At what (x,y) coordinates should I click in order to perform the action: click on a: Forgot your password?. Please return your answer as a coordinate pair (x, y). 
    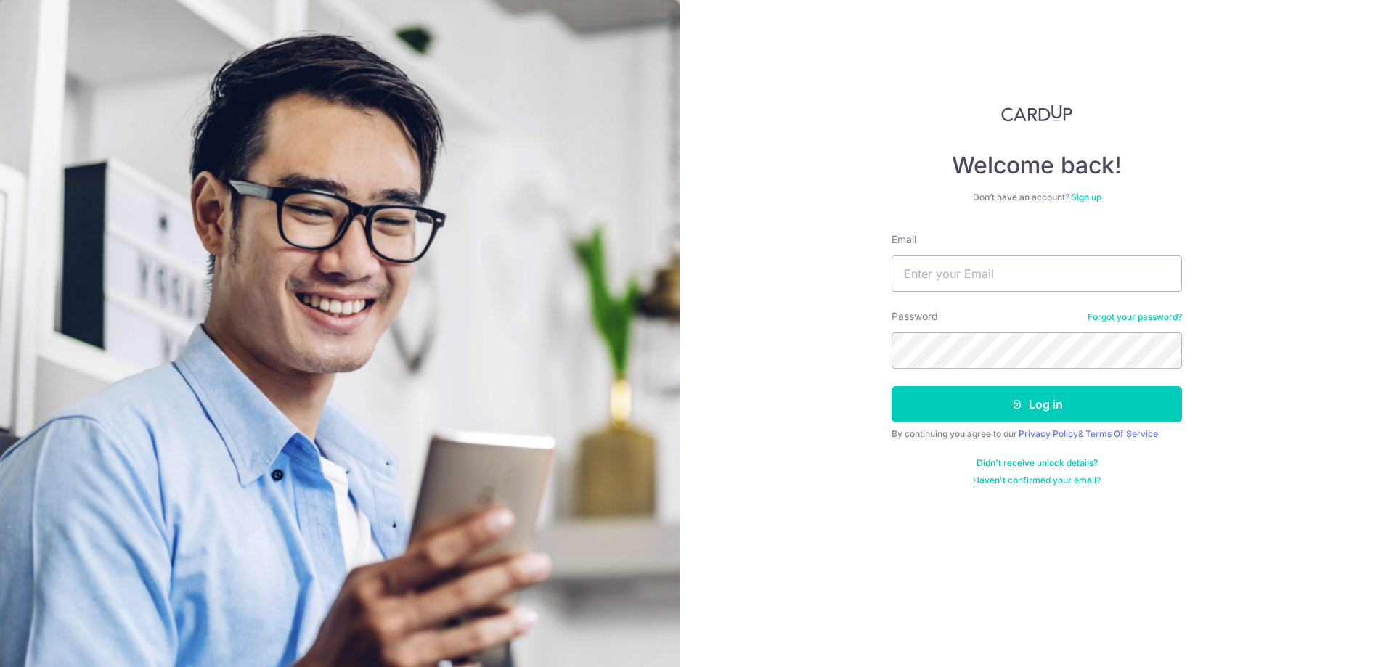
    Looking at the image, I should click on (1134, 317).